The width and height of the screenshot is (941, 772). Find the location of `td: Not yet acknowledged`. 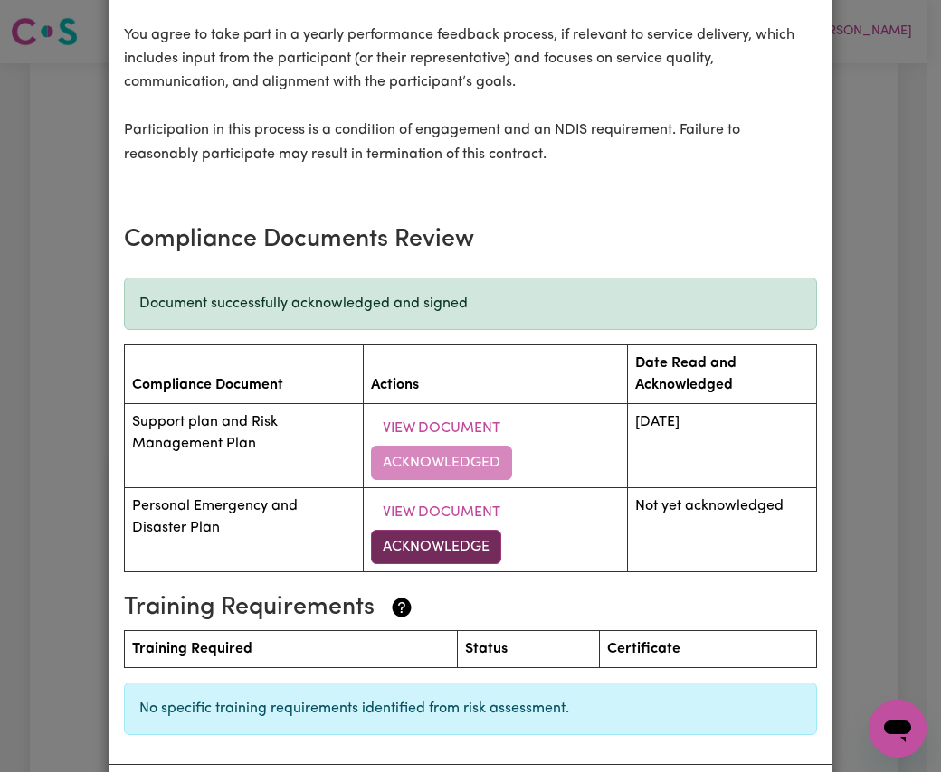

td: Not yet acknowledged is located at coordinates (721, 529).